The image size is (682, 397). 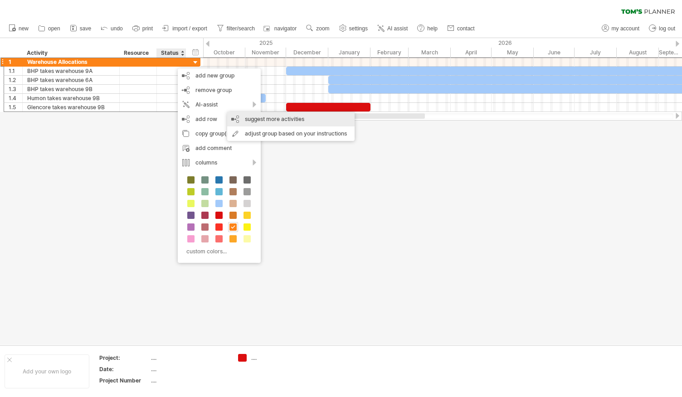 What do you see at coordinates (429, 52) in the screenshot?
I see `div: March 2026` at bounding box center [429, 52].